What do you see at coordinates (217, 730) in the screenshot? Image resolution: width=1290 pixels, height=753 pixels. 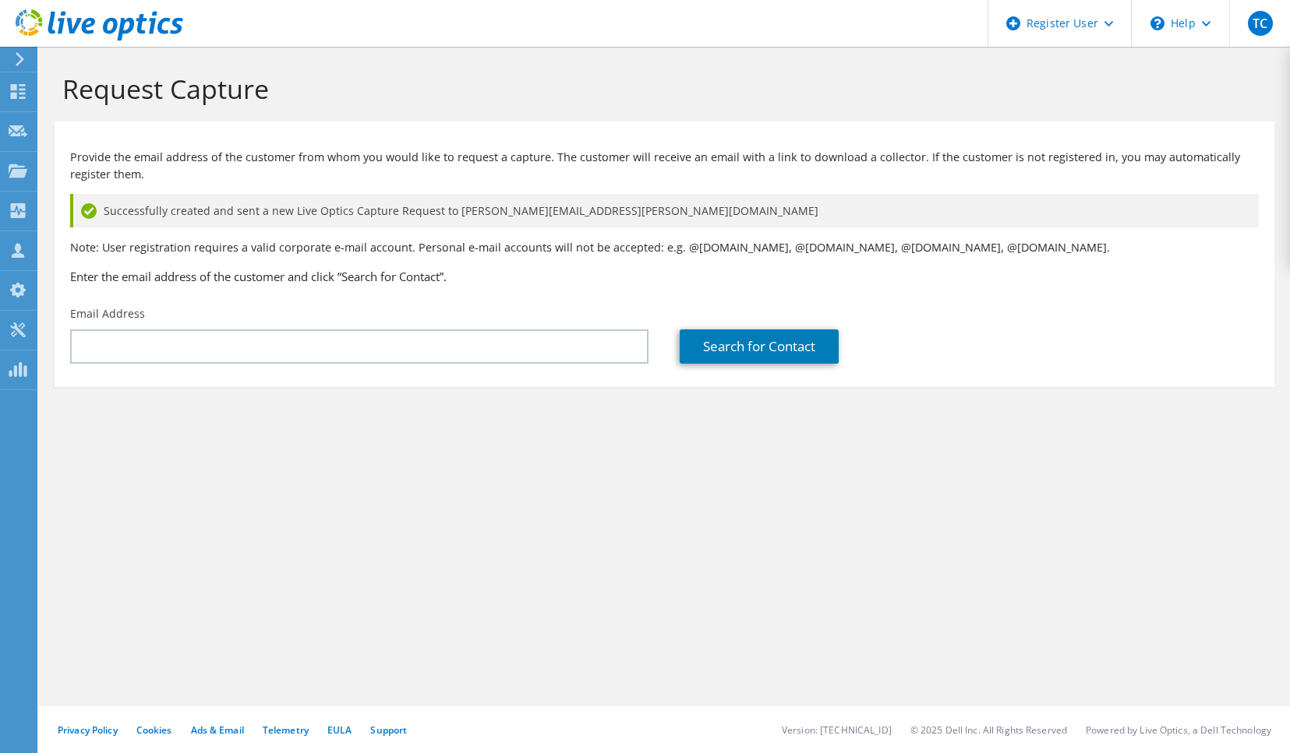 I see `a: Ads & Email` at bounding box center [217, 730].